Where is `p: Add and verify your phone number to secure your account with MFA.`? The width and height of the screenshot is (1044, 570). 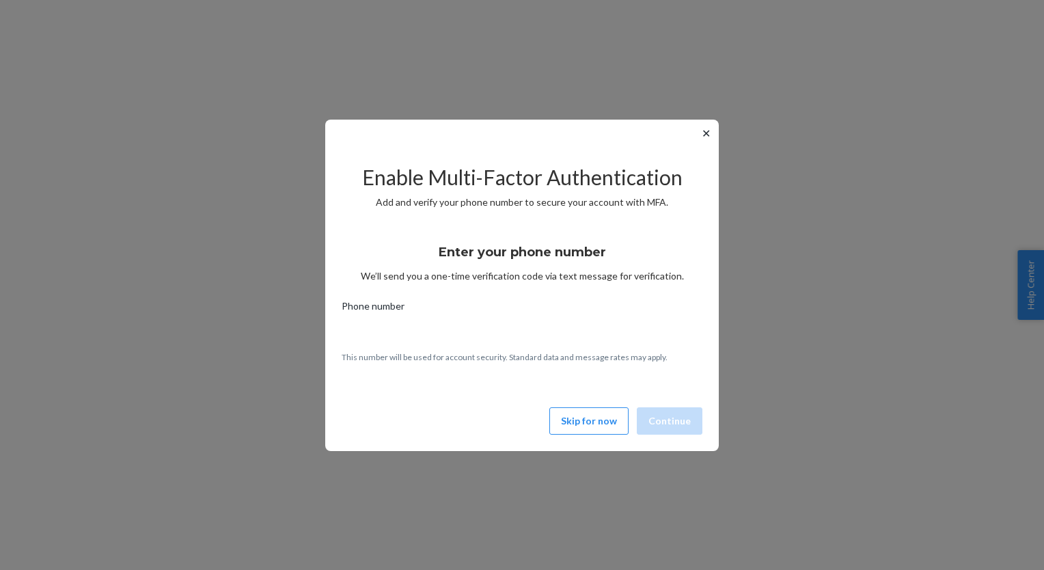 p: Add and verify your phone number to secure your account with MFA. is located at coordinates (522, 202).